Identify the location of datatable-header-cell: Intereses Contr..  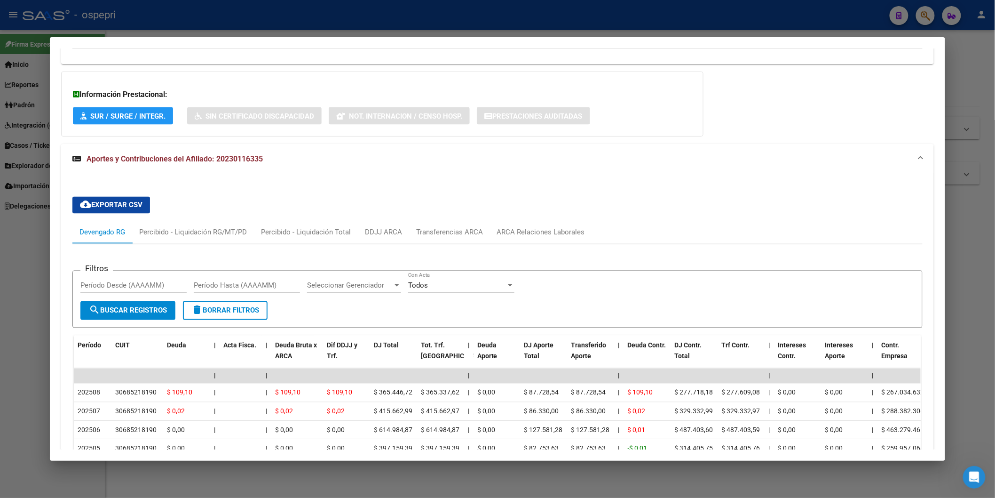
(798, 356).